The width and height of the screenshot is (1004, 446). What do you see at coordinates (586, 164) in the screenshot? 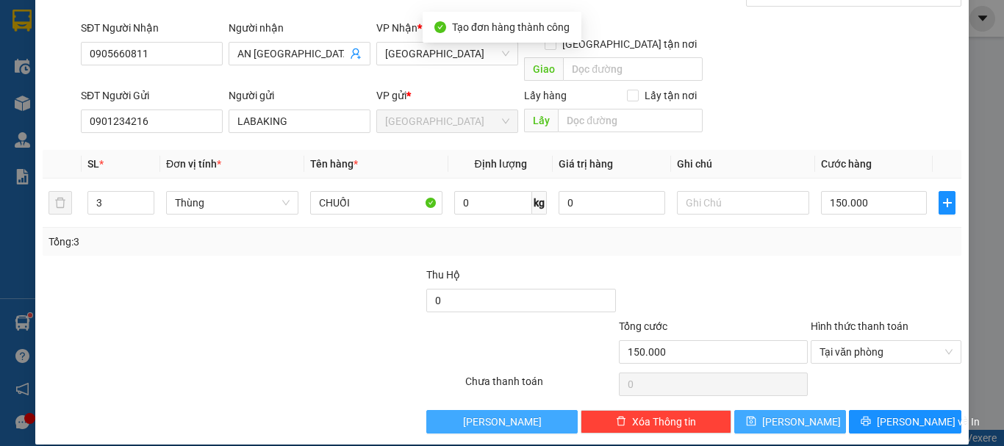
I see `span: Giá trị hàng` at bounding box center [586, 164].